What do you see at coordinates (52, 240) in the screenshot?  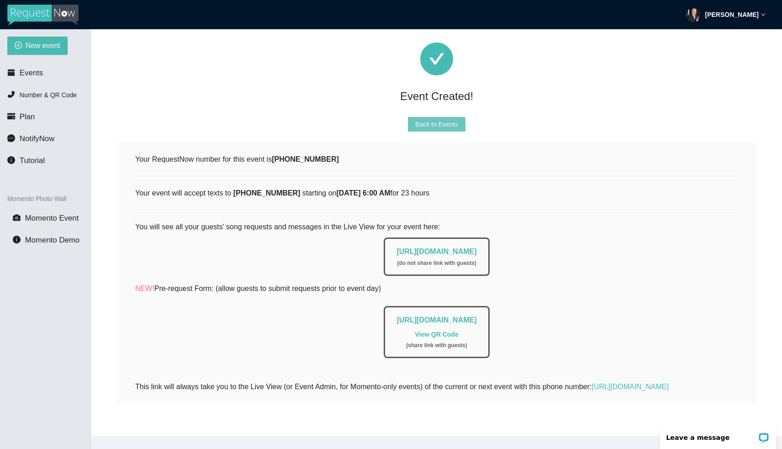 I see `span: Momento Demo` at bounding box center [52, 240].